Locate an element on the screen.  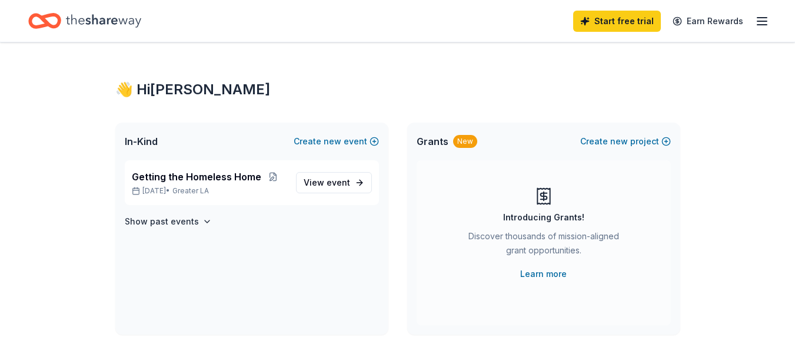
a: Earn Rewards is located at coordinates (708, 21).